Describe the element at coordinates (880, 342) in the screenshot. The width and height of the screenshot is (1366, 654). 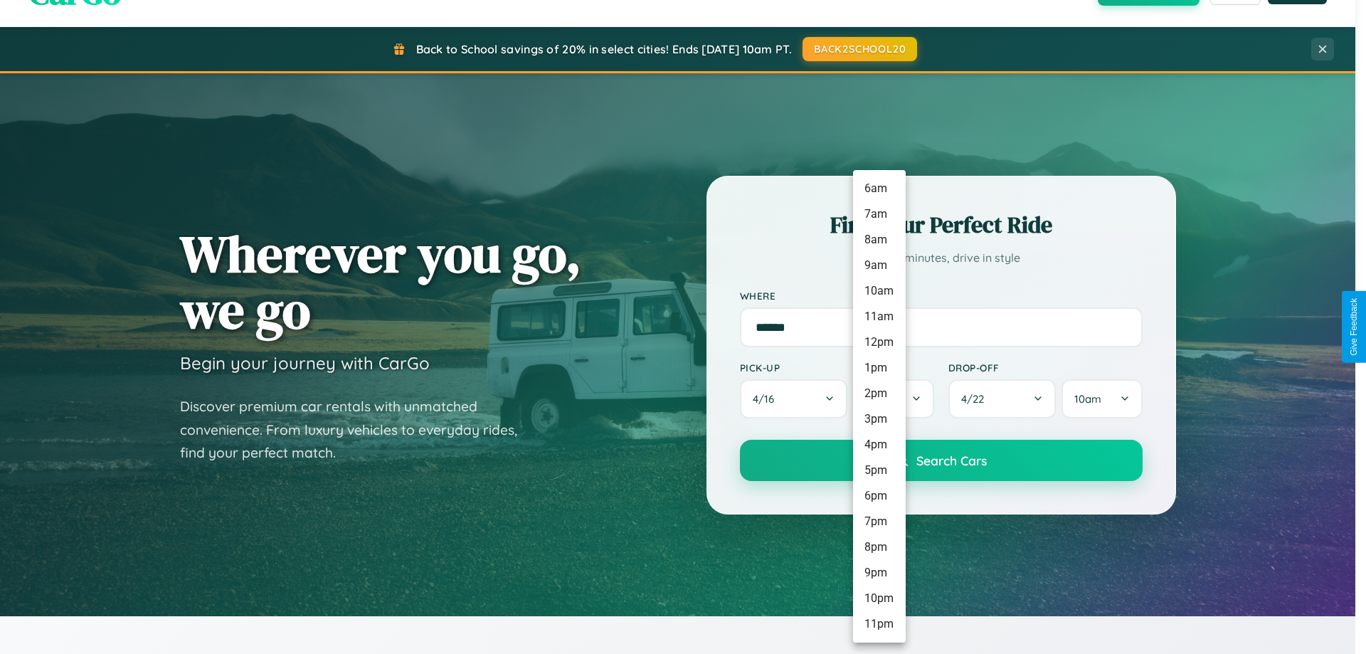
I see `li: 12pm` at that location.